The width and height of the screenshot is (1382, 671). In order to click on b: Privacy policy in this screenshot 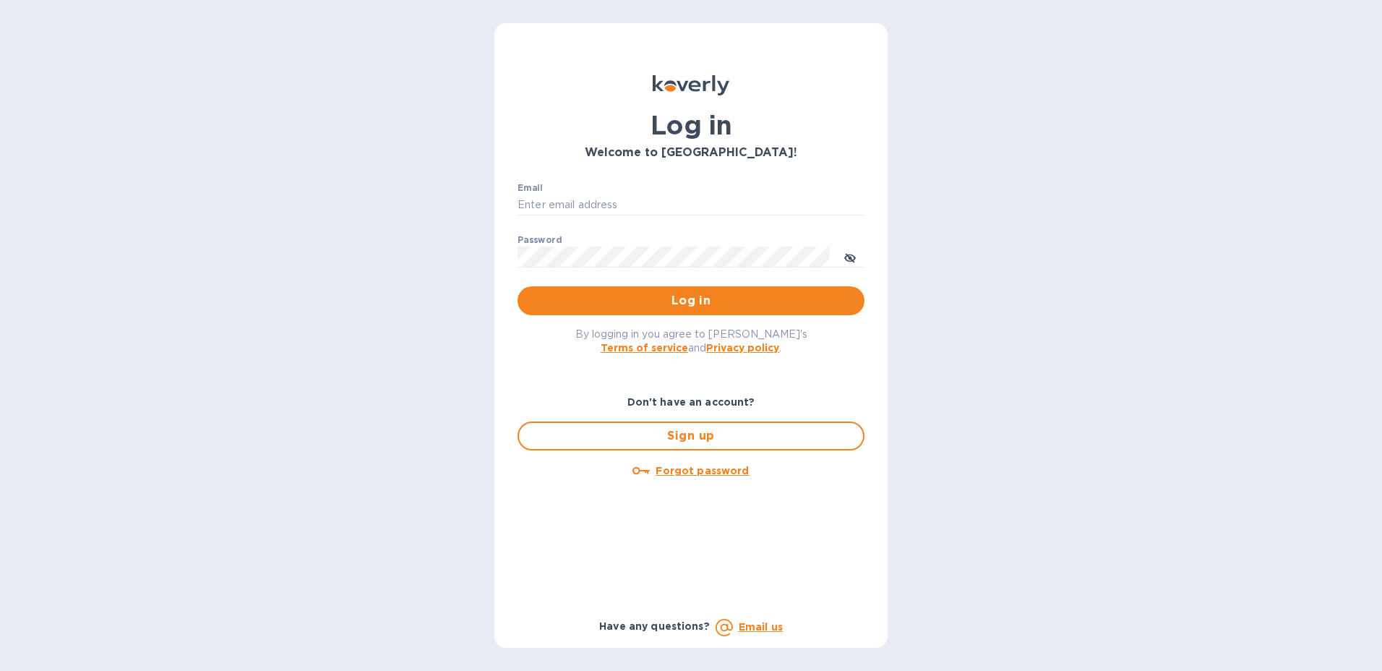, I will do `click(742, 348)`.